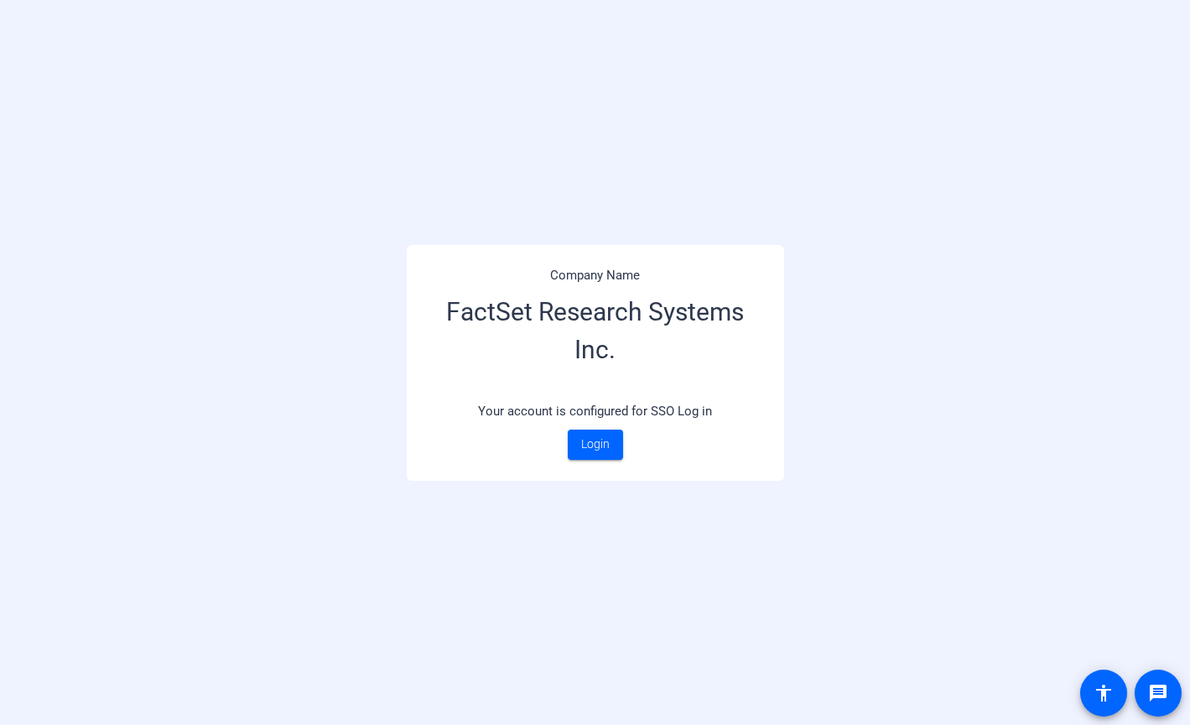 This screenshot has width=1190, height=725. Describe the element at coordinates (1158, 693) in the screenshot. I see `mat-icon: message` at that location.